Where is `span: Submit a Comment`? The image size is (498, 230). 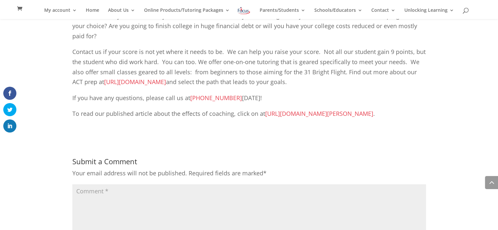
span: Submit a Comment is located at coordinates (105, 162).